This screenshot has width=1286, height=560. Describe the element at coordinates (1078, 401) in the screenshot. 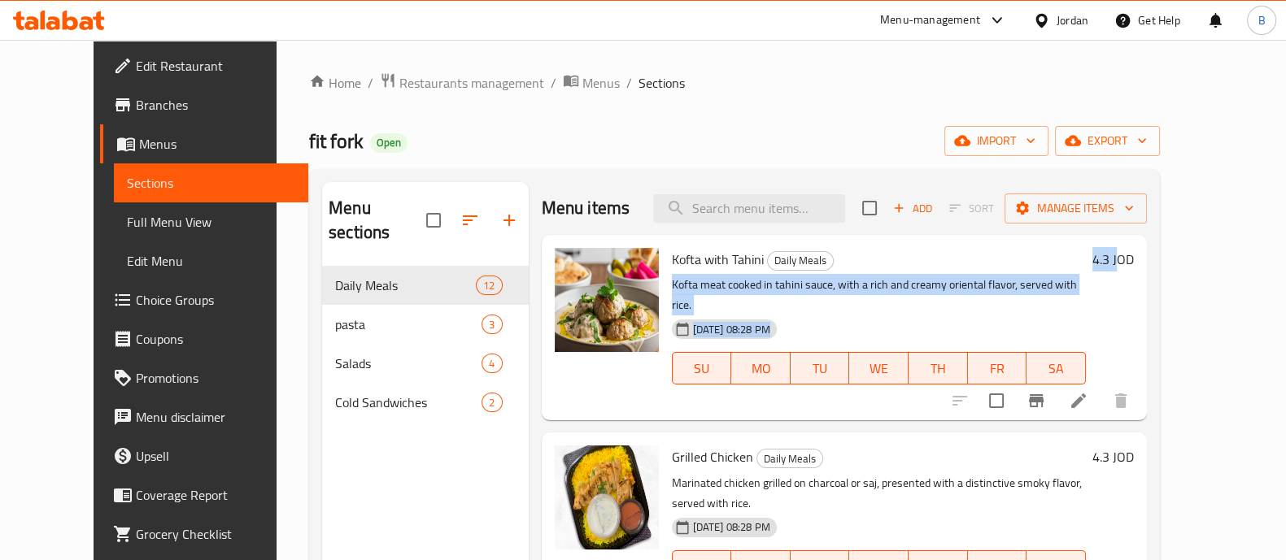

I see `a: Edit menu item` at that location.